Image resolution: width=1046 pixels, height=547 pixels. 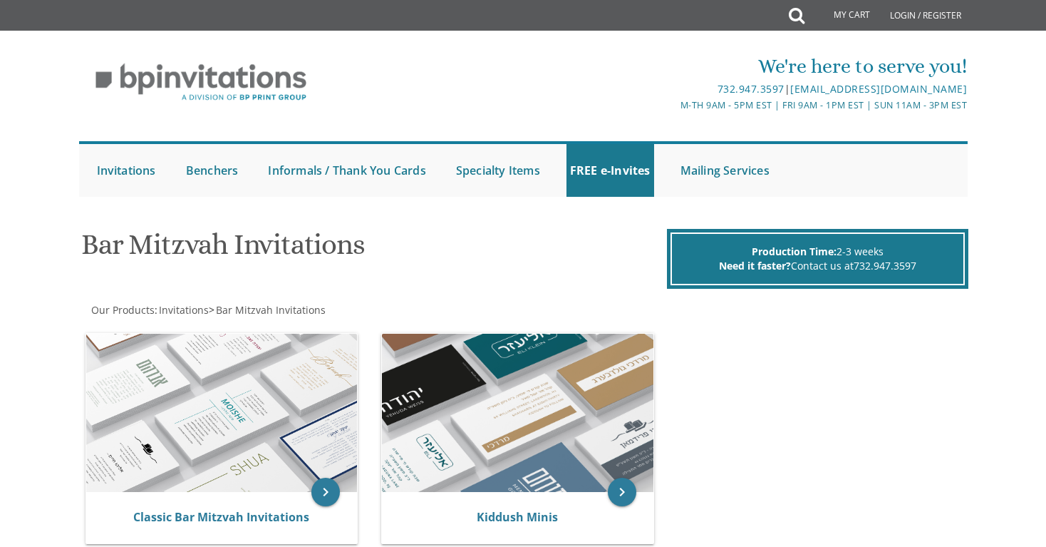 What do you see at coordinates (184, 309) in the screenshot?
I see `span: Invitations` at bounding box center [184, 309].